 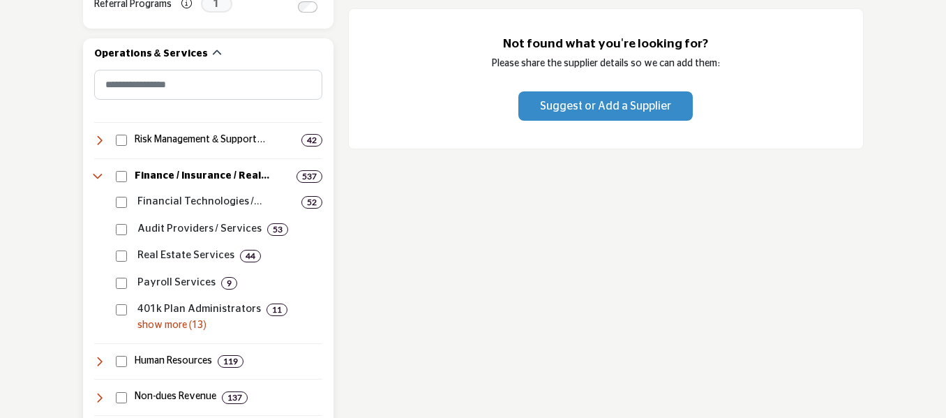 What do you see at coordinates (121, 283) in the screenshot?
I see `input: Select Payroll Services checkbox` at bounding box center [121, 283].